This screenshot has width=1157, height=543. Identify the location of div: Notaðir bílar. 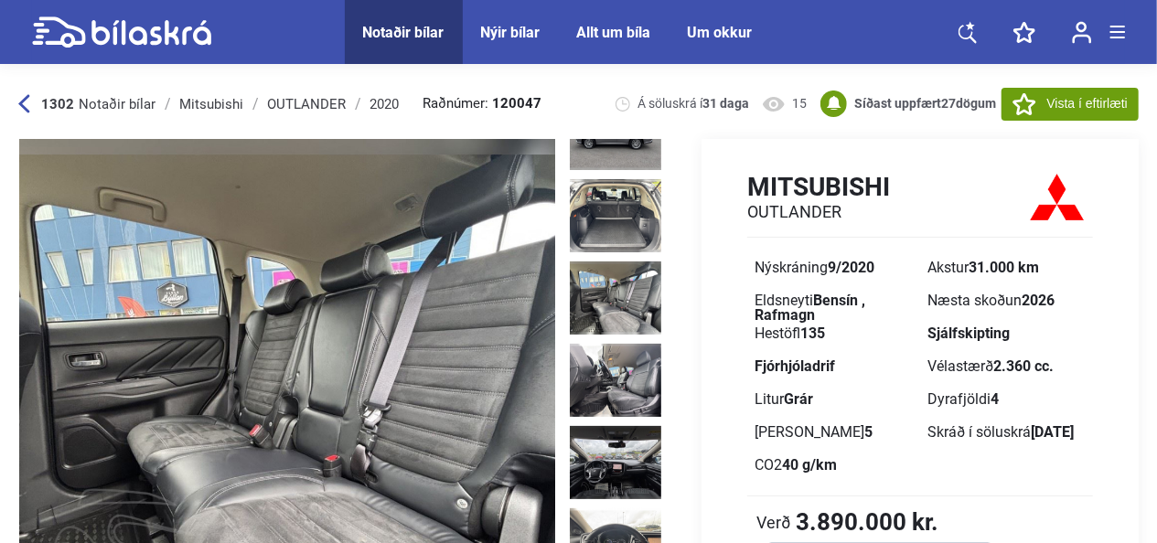
(403, 32).